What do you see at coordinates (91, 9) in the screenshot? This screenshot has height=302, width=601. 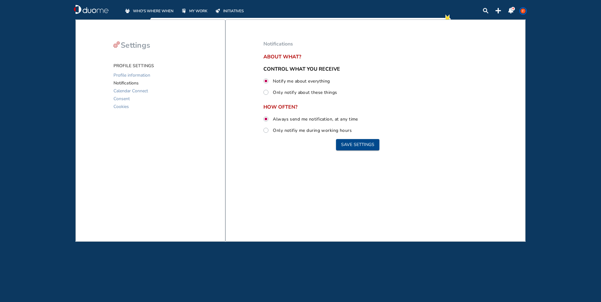 I see `div: duome-logo-whitelogo` at bounding box center [91, 9].